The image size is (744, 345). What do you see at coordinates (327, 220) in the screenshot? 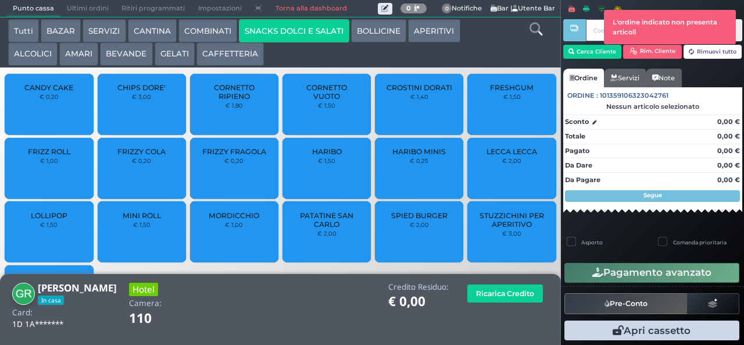
I see `span: PATATINE SAN CARLO` at bounding box center [327, 220].